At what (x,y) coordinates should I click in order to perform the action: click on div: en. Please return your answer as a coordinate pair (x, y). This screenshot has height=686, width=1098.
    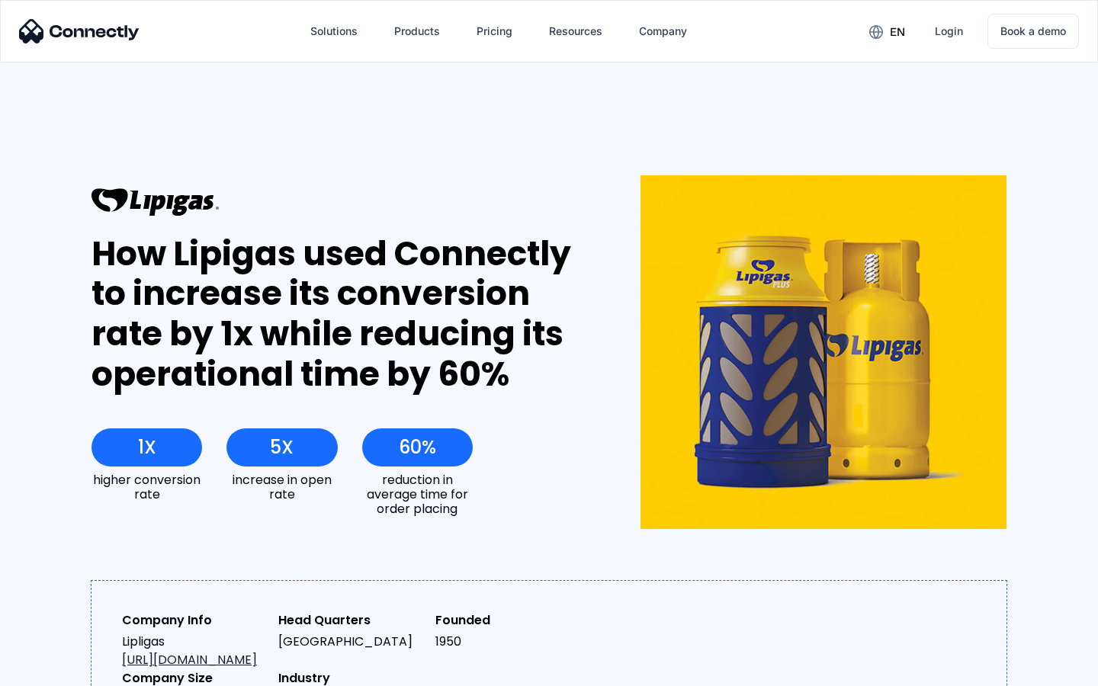
    Looking at the image, I should click on (897, 32).